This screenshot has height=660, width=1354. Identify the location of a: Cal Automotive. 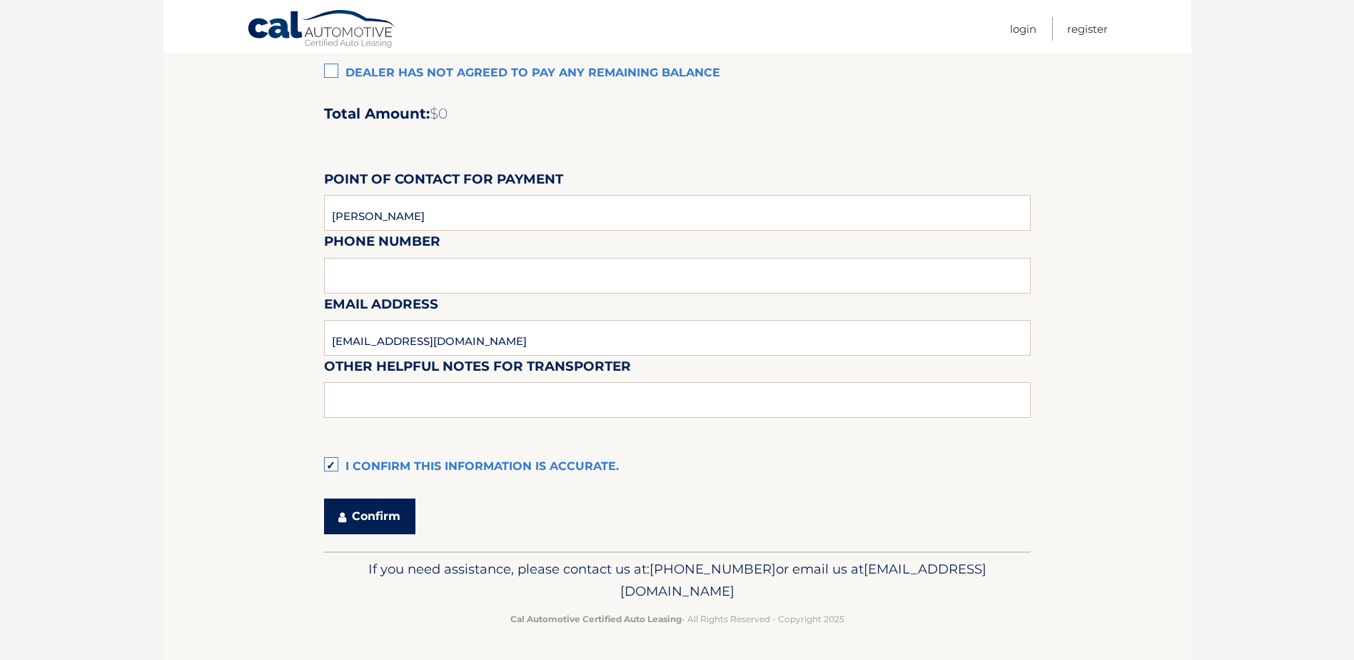
(322, 30).